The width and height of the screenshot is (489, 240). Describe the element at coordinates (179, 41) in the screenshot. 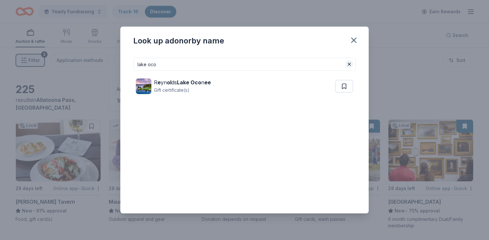

I see `div: Look up a donor by name` at that location.